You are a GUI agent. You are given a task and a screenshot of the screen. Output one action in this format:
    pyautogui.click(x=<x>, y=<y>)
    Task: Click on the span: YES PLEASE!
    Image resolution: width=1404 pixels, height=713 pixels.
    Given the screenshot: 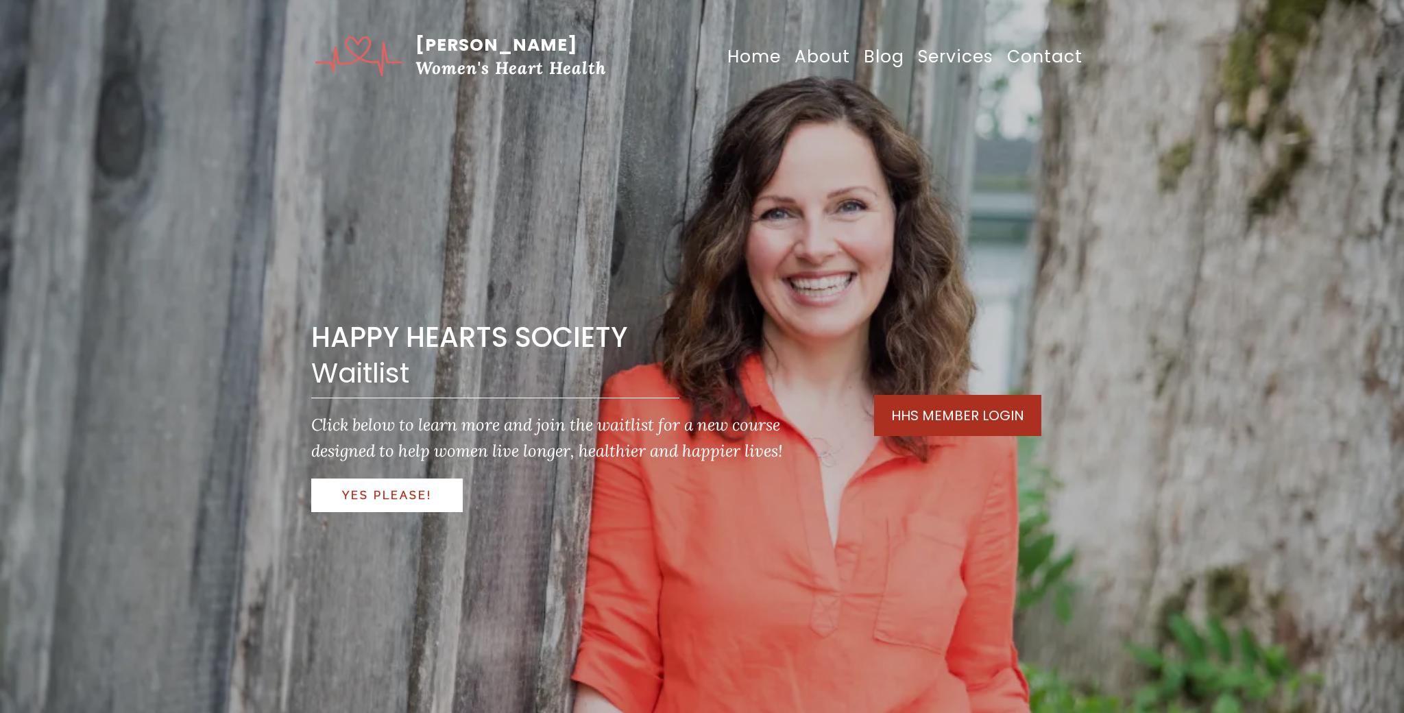 What is the action you would take?
    pyautogui.click(x=387, y=495)
    